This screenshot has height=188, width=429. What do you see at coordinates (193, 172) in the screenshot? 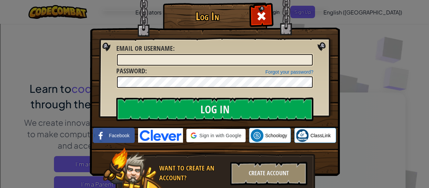
I see `div: Want to create an account?` at bounding box center [193, 172].